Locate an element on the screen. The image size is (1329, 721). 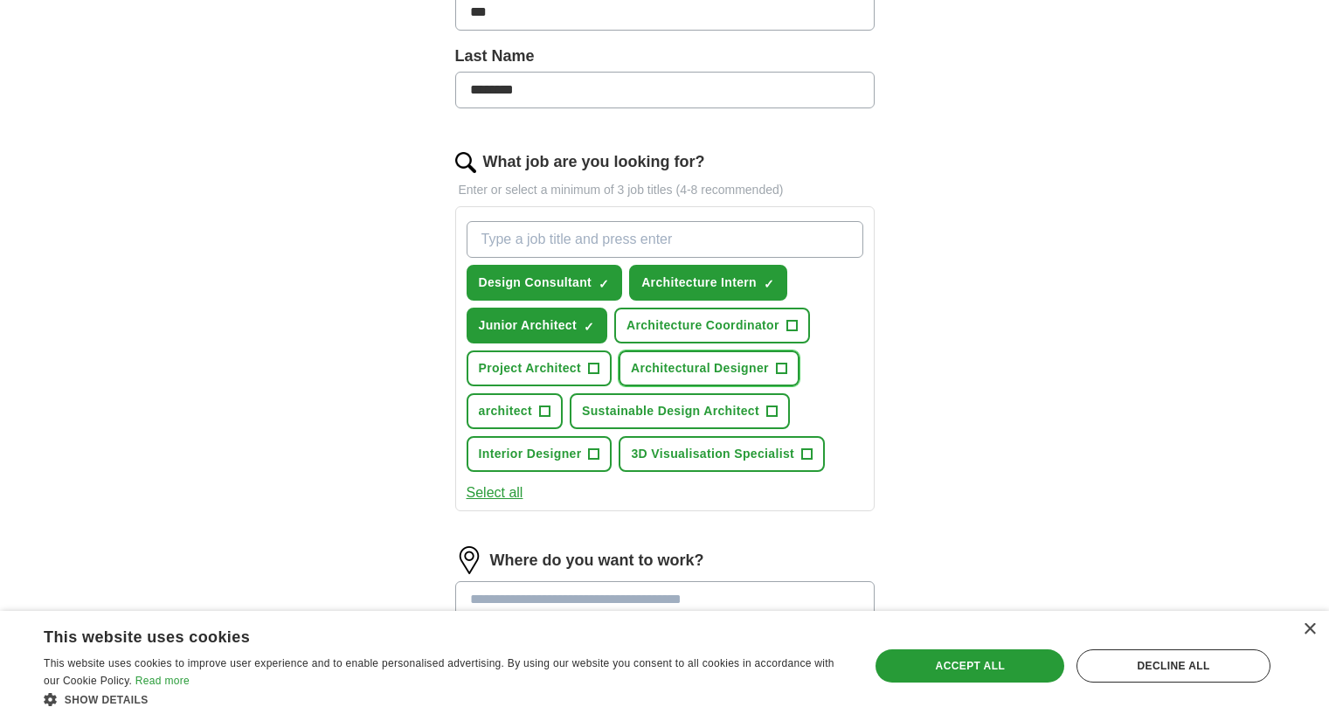
button: Architectural Designer is located at coordinates (709, 368).